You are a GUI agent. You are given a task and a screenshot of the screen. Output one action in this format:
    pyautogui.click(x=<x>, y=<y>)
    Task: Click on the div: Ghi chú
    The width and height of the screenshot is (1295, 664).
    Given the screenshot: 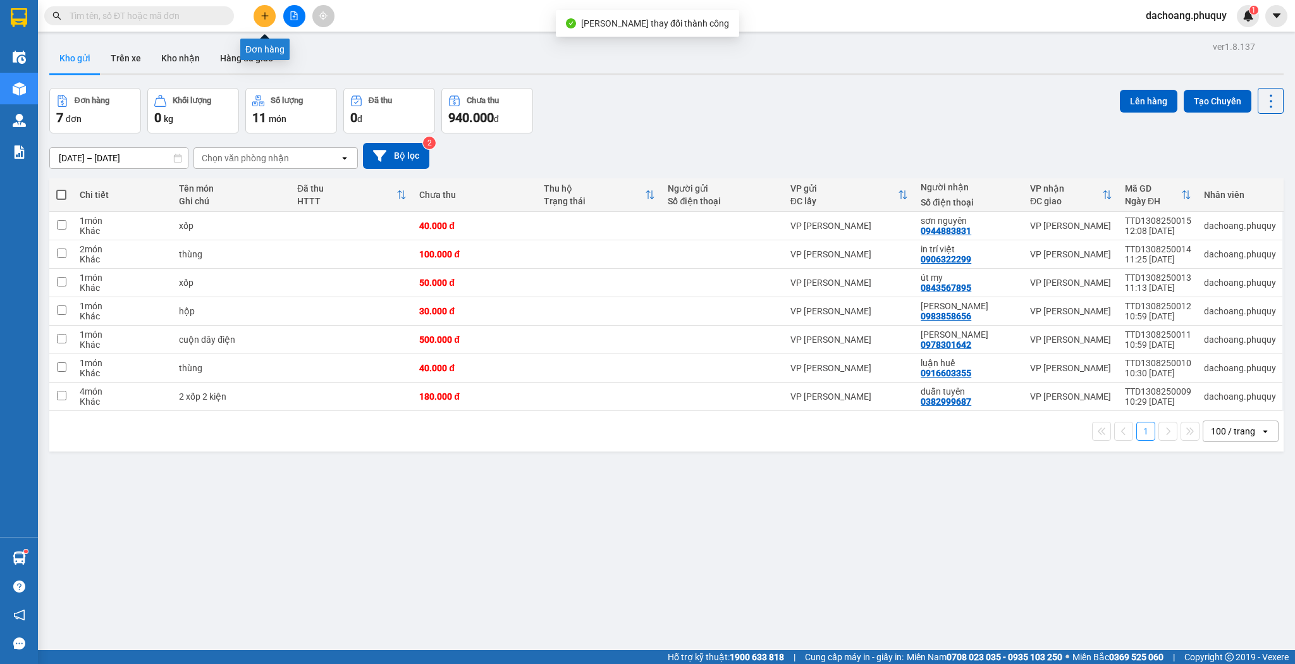 What is the action you would take?
    pyautogui.click(x=231, y=201)
    